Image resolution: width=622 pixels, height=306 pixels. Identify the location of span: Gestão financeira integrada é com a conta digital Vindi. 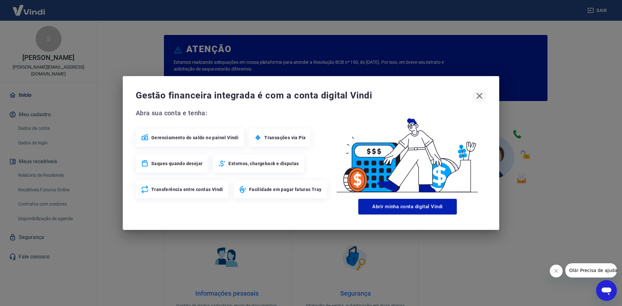
(304, 96).